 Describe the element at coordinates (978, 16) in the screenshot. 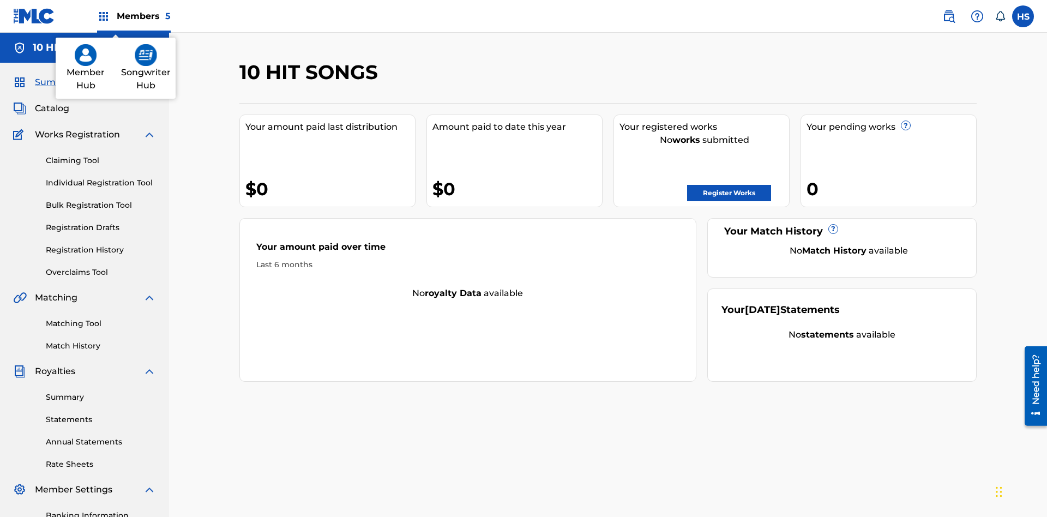

I see `img: help` at that location.